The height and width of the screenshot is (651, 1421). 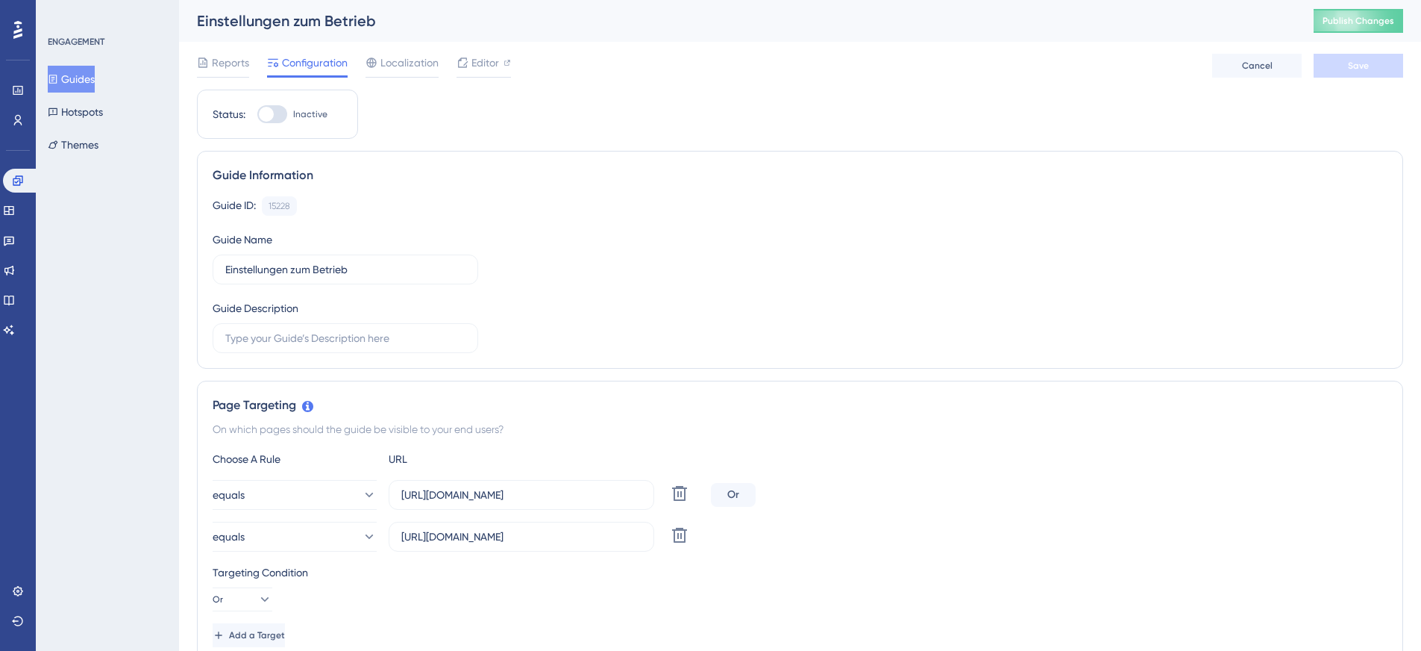 What do you see at coordinates (800, 175) in the screenshot?
I see `div: Guide Information` at bounding box center [800, 175].